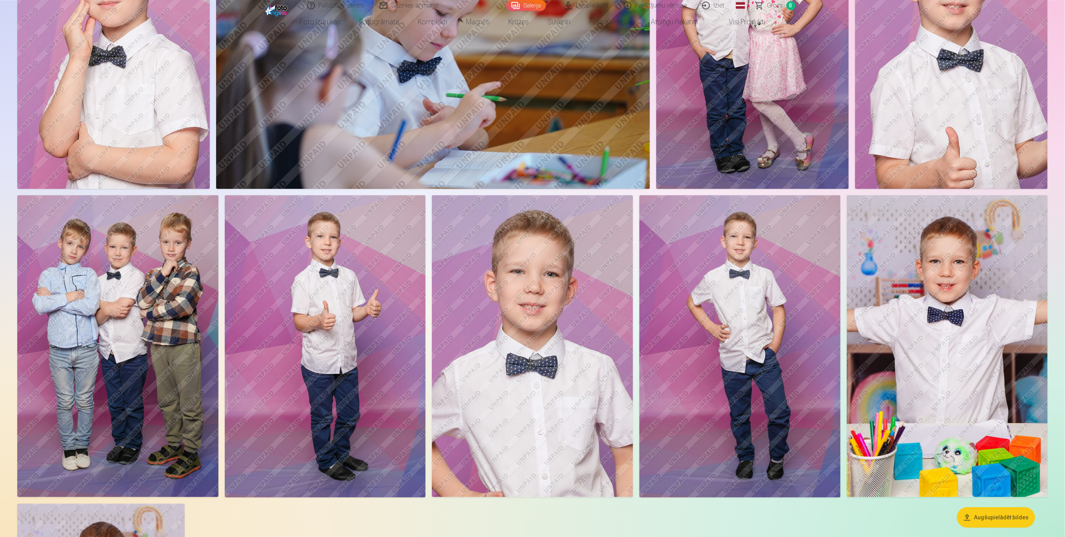 The height and width of the screenshot is (537, 1065). Describe the element at coordinates (379, 22) in the screenshot. I see `a: Fotogrāmata` at that location.